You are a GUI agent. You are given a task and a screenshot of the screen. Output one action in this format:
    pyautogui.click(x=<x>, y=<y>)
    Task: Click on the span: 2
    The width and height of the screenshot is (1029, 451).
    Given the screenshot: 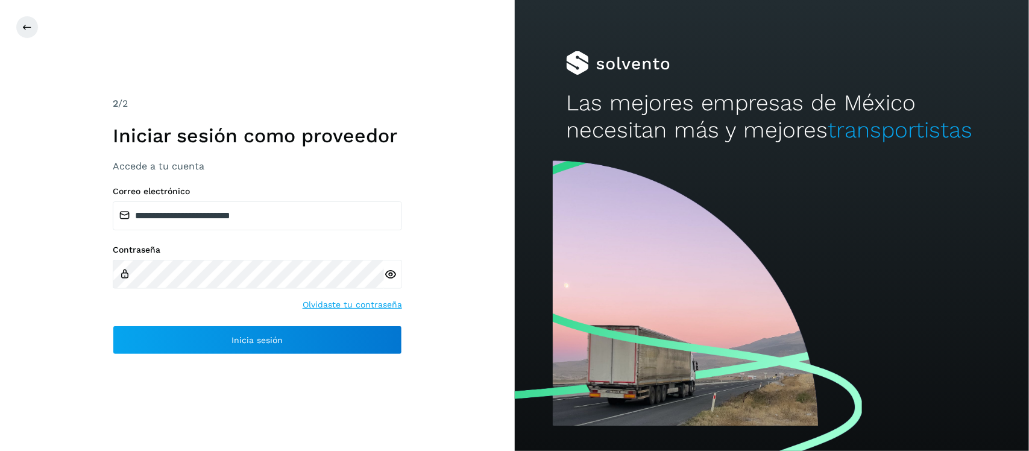 What is the action you would take?
    pyautogui.click(x=115, y=103)
    